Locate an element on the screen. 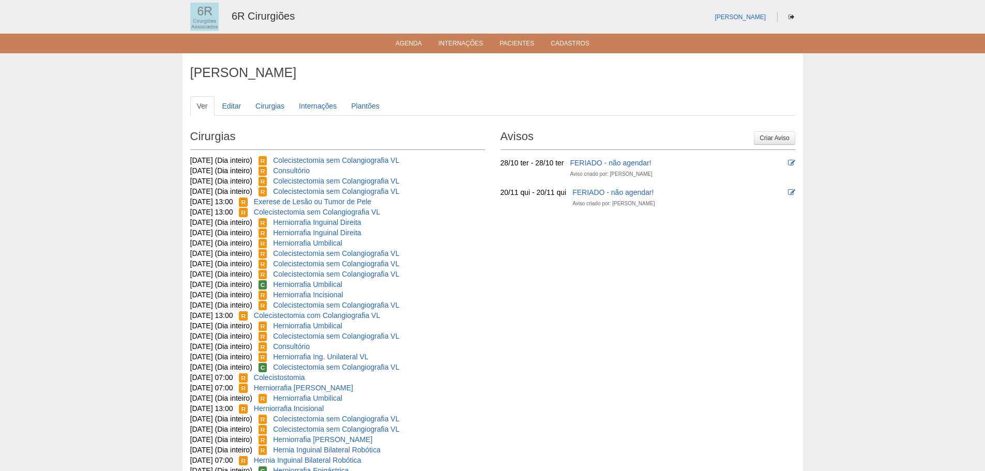  a: Ver is located at coordinates (202, 106).